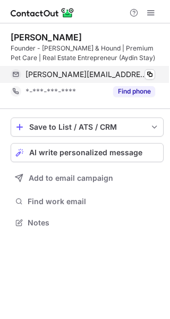  I want to click on button: AI write personalized message, so click(87, 153).